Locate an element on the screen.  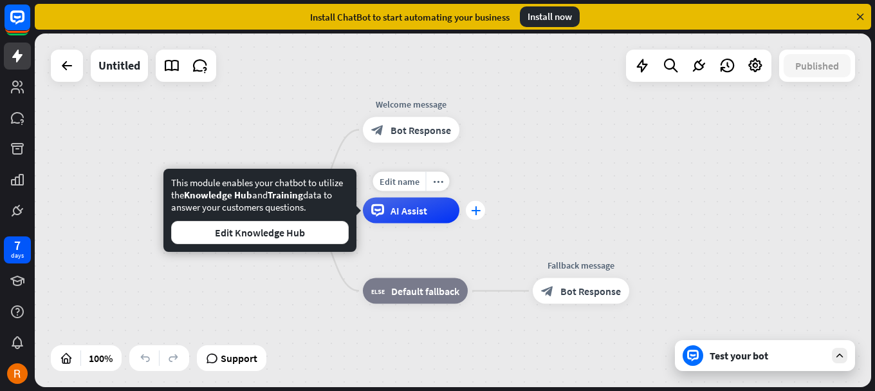
div: 100% is located at coordinates (100, 358).